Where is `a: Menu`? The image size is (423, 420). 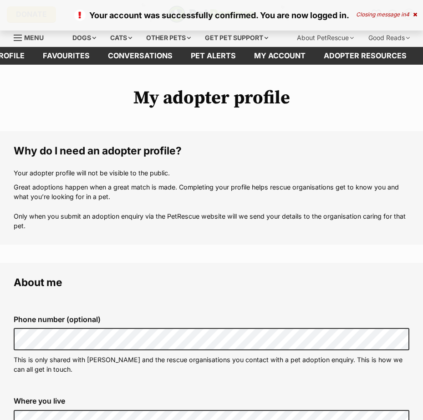
a: Menu is located at coordinates (32, 37).